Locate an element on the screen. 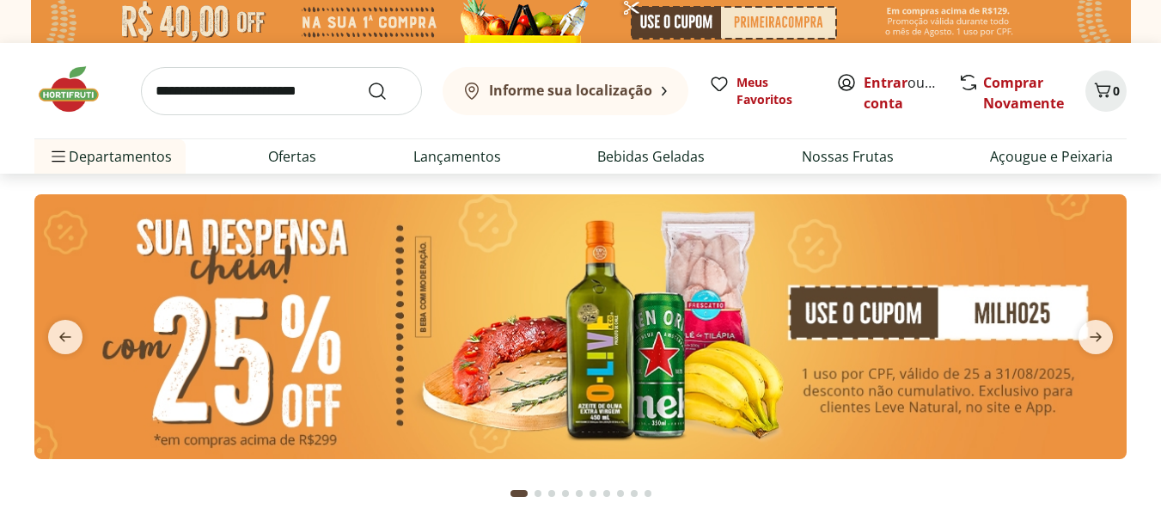  img: cupom is located at coordinates (580, 326).